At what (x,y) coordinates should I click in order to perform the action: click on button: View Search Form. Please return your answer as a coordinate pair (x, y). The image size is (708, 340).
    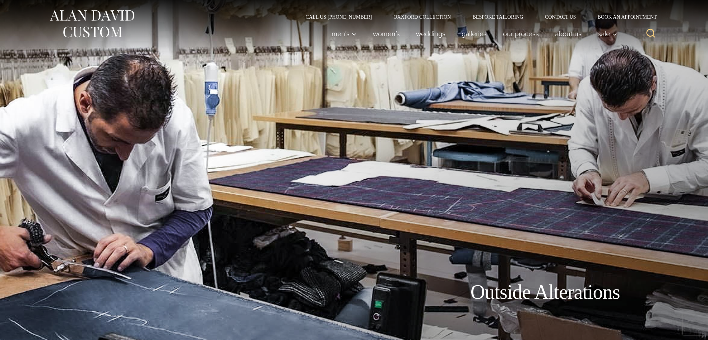
    Looking at the image, I should click on (651, 34).